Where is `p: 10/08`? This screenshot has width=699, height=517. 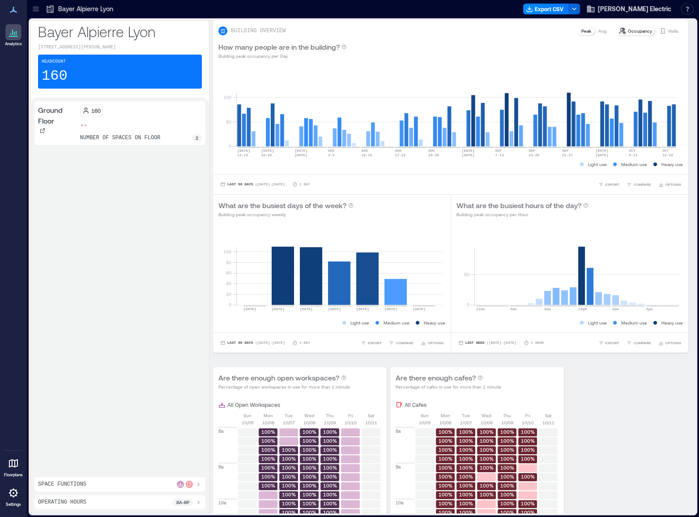
p: 10/08 is located at coordinates (309, 423).